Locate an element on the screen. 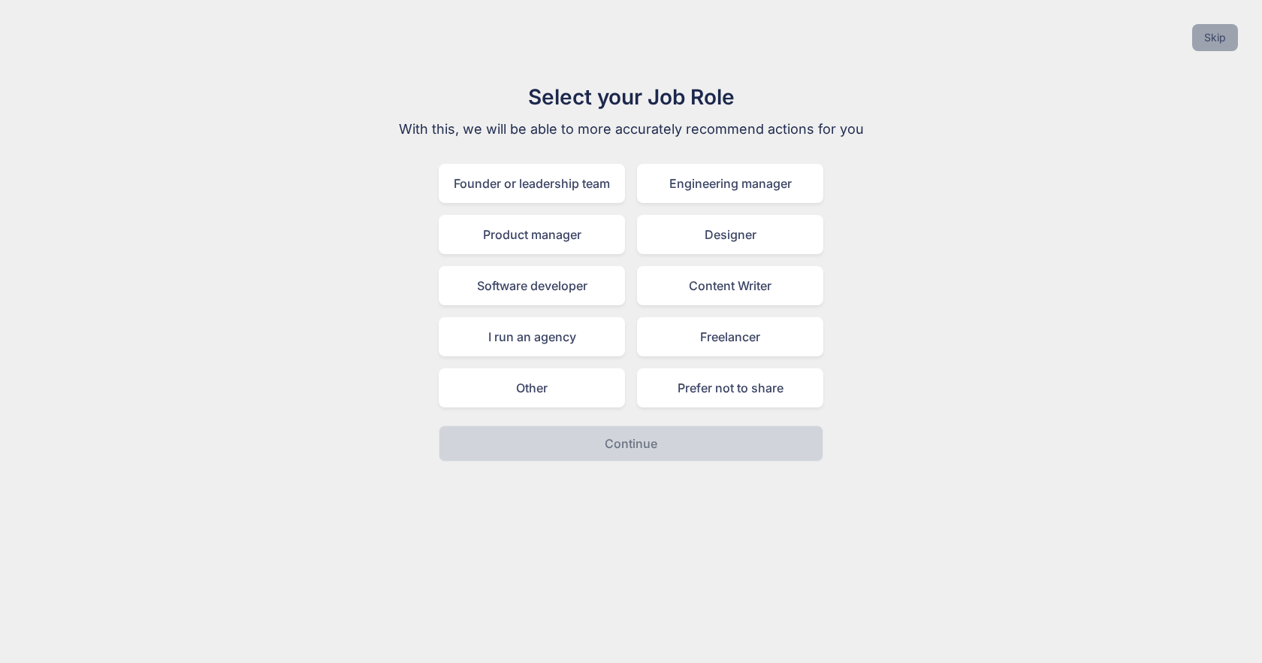 The height and width of the screenshot is (663, 1262). div: Content Writer is located at coordinates (730, 285).